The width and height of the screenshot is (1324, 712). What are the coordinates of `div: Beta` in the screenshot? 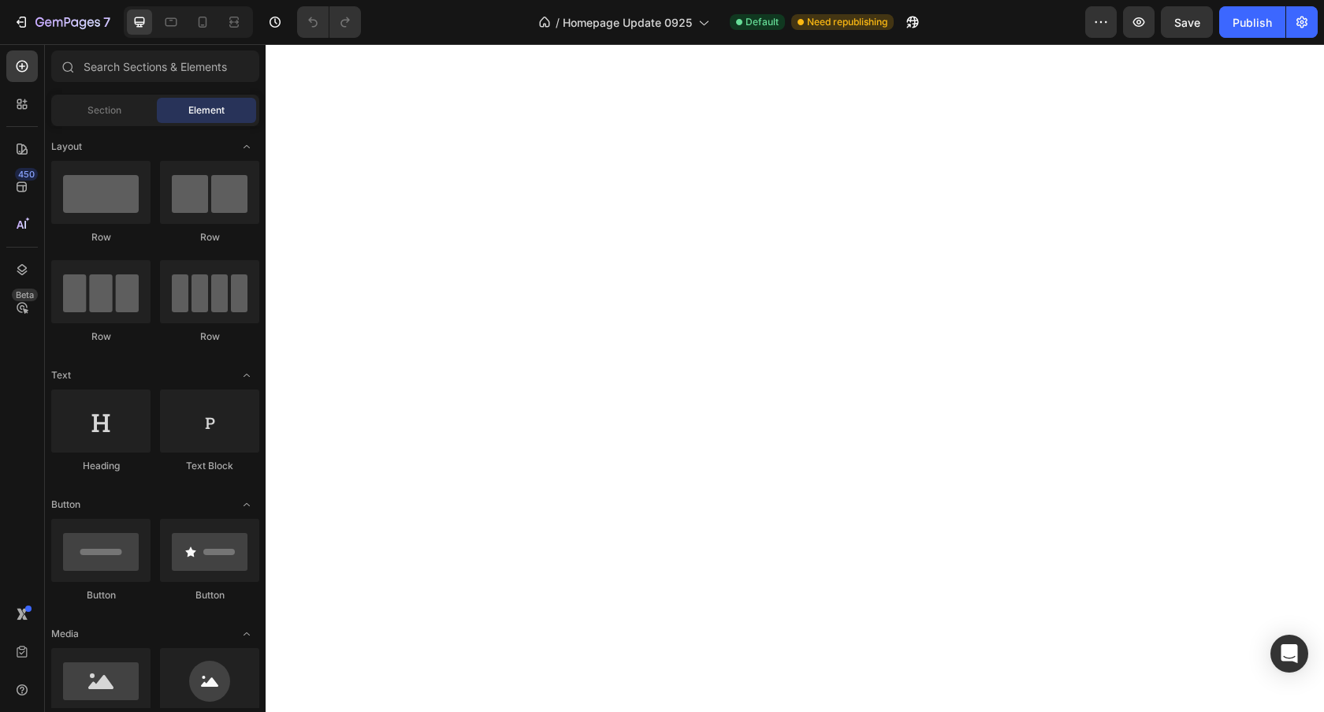 It's located at (24, 295).